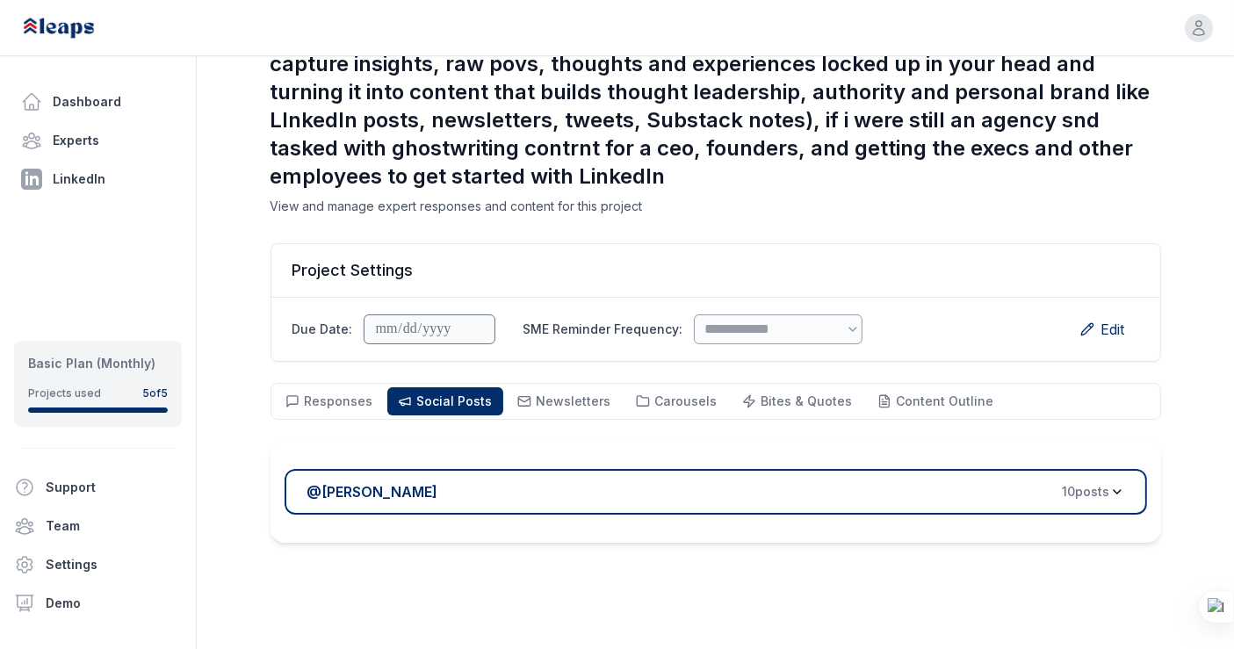  I want to click on a: Dashboard, so click(98, 102).